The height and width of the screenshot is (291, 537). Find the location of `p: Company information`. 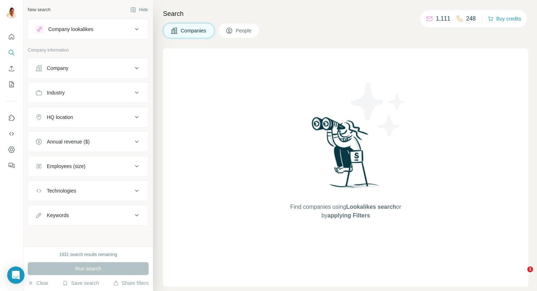

p: Company information is located at coordinates (88, 50).